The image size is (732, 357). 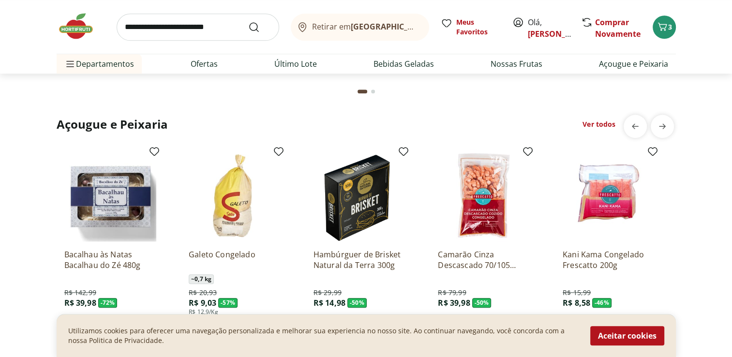 I want to click on input: search, so click(x=198, y=27).